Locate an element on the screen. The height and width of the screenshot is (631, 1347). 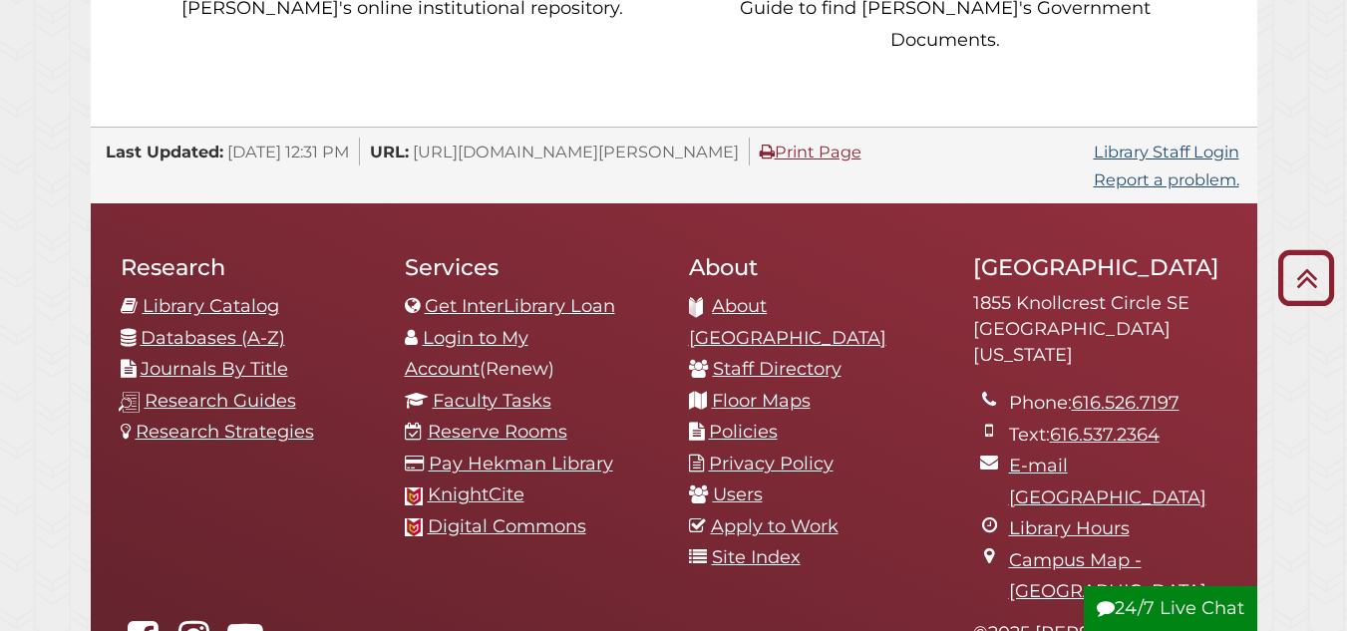
li: (Renew) is located at coordinates (531, 354).